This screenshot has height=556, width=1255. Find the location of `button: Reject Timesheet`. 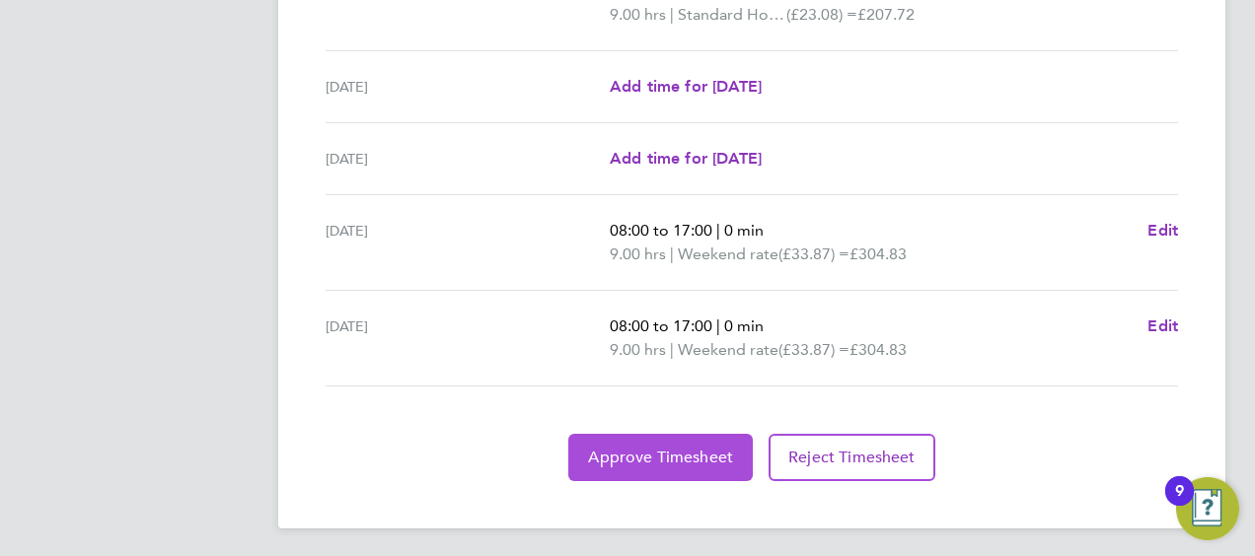

button: Reject Timesheet is located at coordinates (851, 458).